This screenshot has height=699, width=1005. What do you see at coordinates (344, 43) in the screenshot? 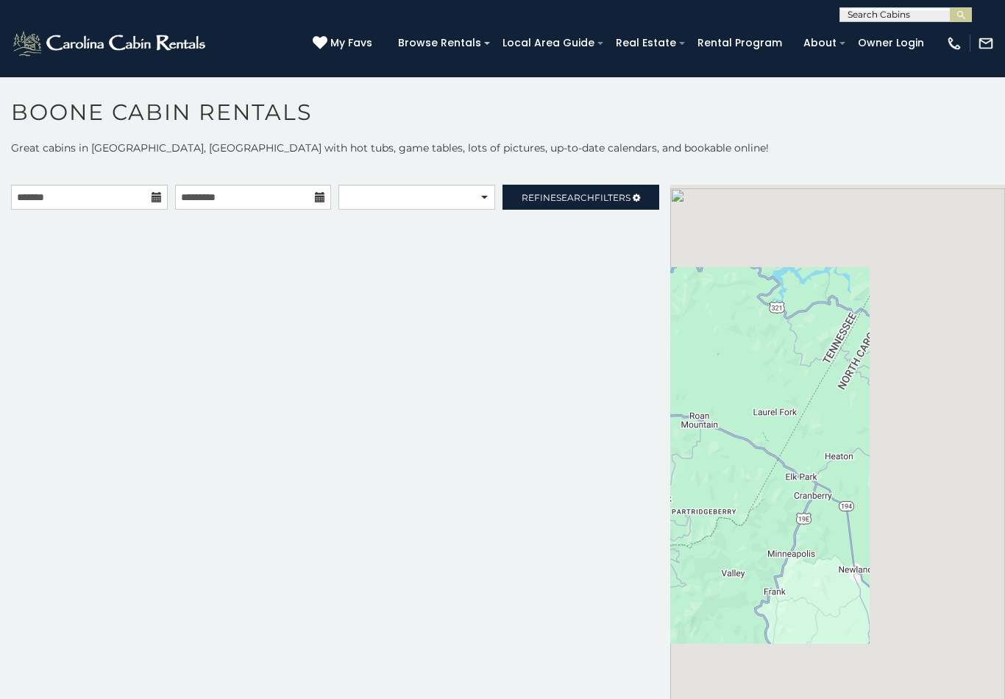
I see `a: My Favs` at bounding box center [344, 43].